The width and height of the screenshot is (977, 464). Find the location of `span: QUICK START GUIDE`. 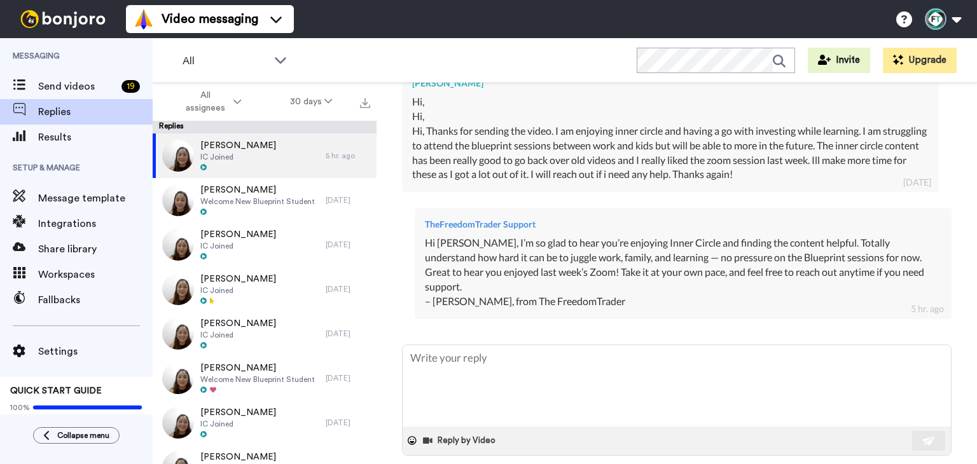

span: QUICK START GUIDE is located at coordinates (56, 391).